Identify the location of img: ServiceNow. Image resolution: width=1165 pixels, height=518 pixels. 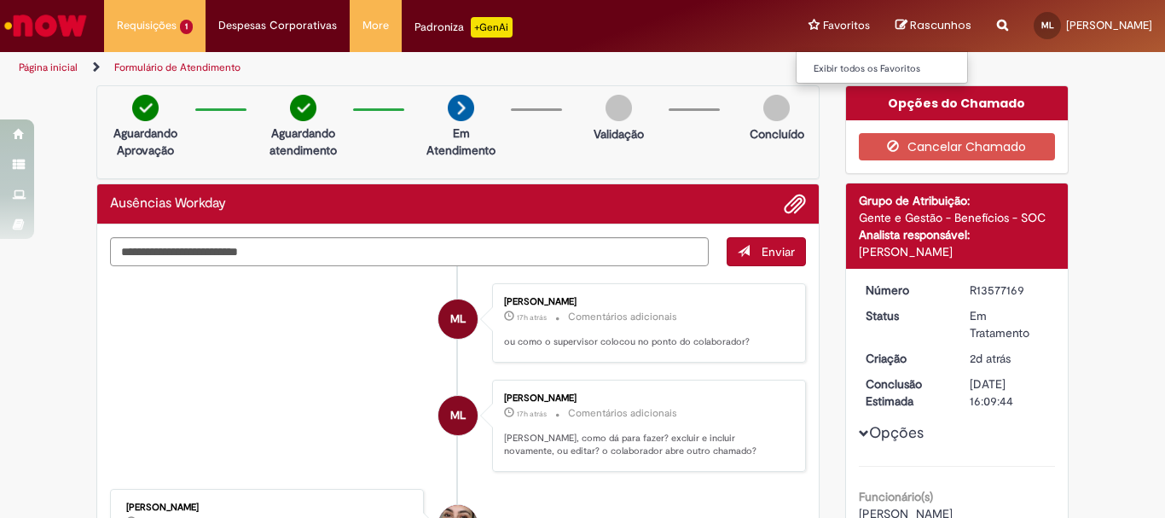
(45, 26).